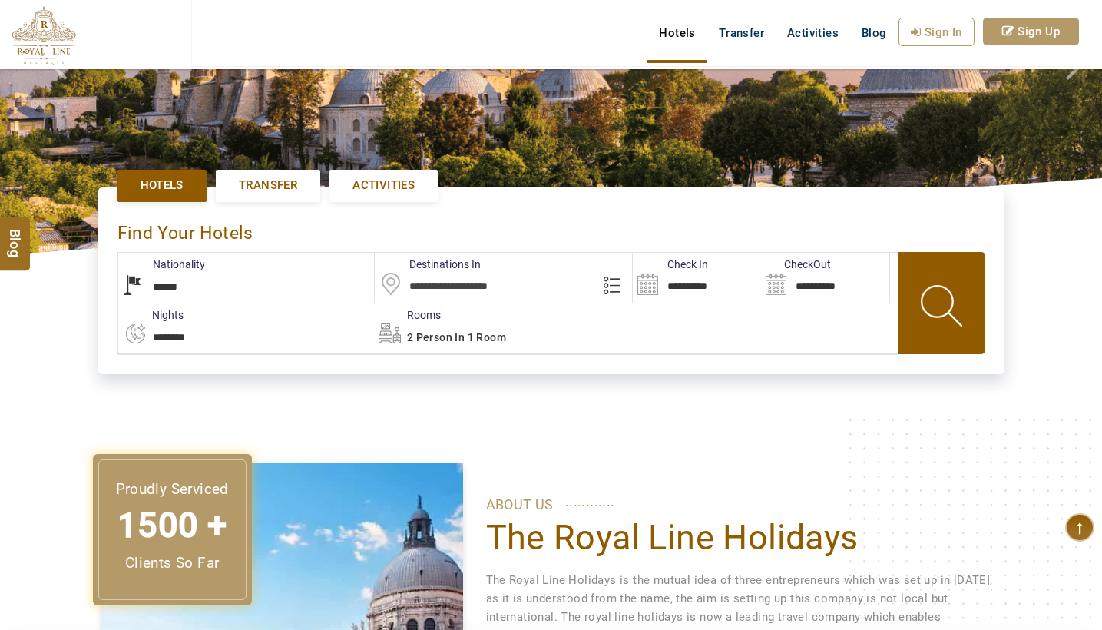 This screenshot has height=630, width=1102. What do you see at coordinates (428, 264) in the screenshot?
I see `label: Destinations In` at bounding box center [428, 264].